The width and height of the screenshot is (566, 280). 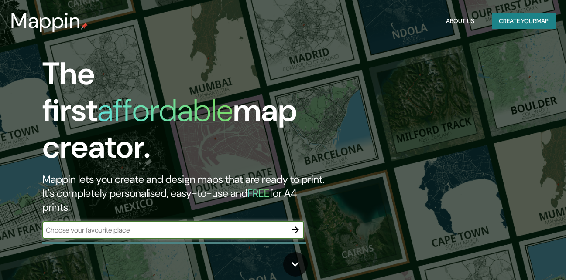 What do you see at coordinates (184, 114) in the screenshot?
I see `h1: The first map creator.` at bounding box center [184, 114].